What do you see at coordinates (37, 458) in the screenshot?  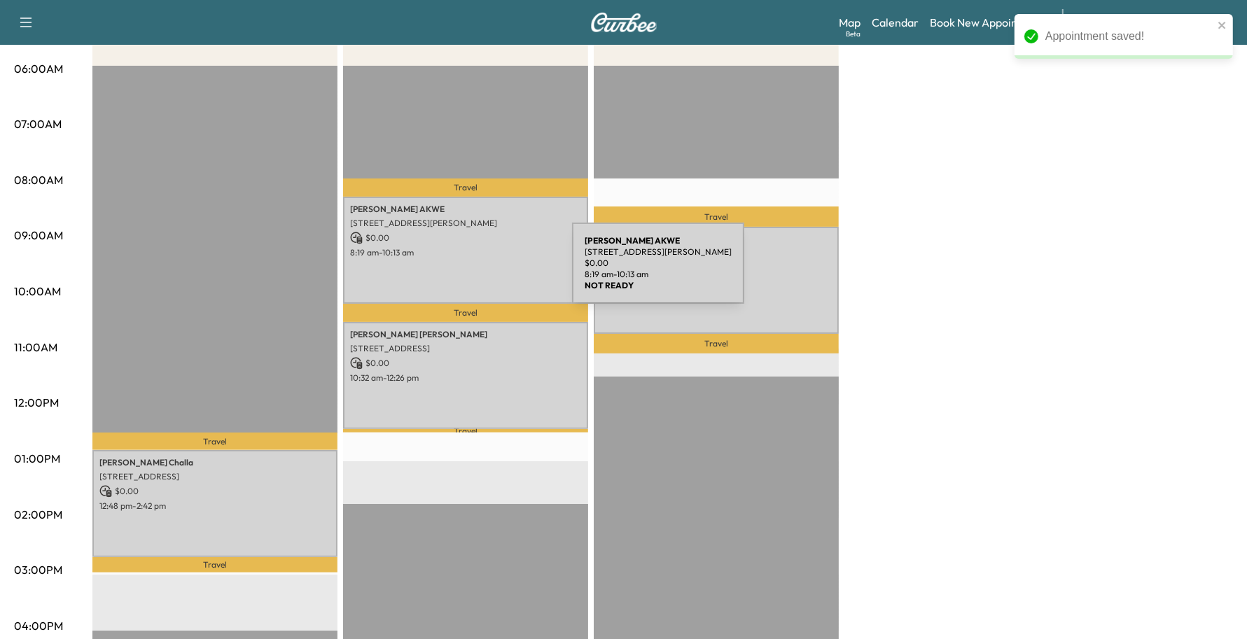 I see `p: 01:00PM` at bounding box center [37, 458].